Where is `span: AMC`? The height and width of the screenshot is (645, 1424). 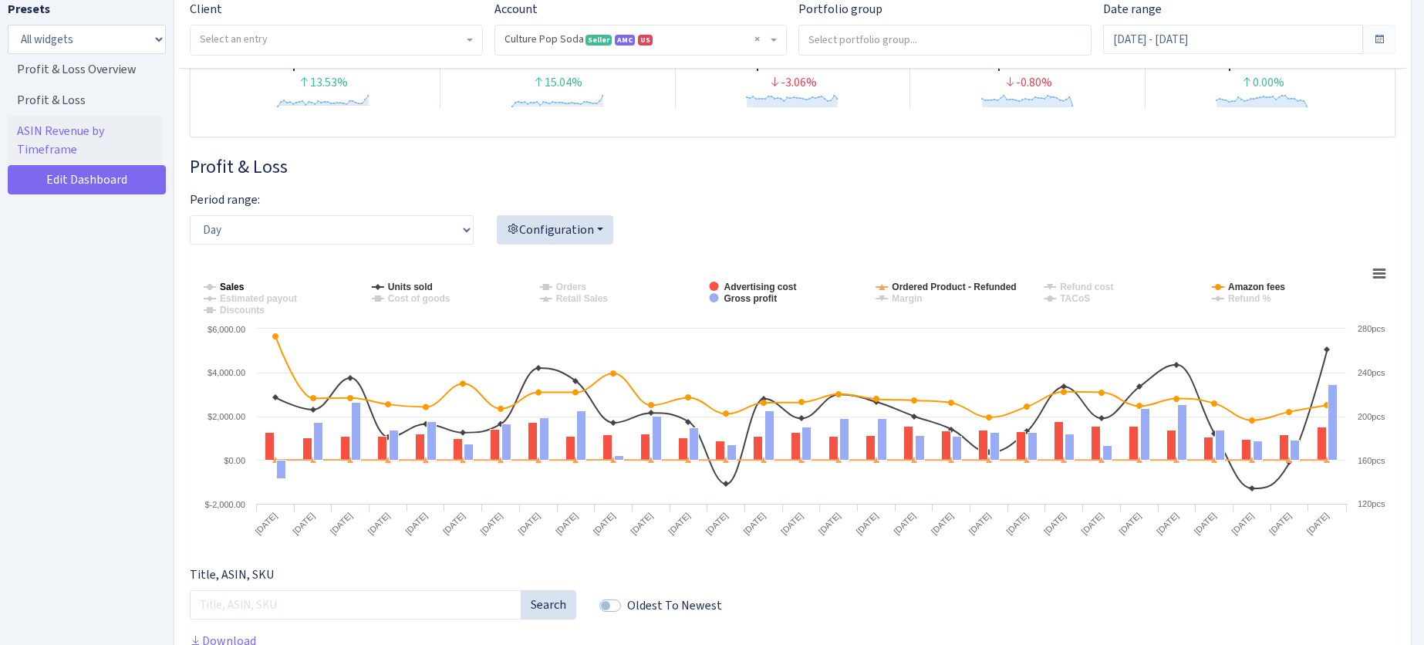
span: AMC is located at coordinates (625, 40).